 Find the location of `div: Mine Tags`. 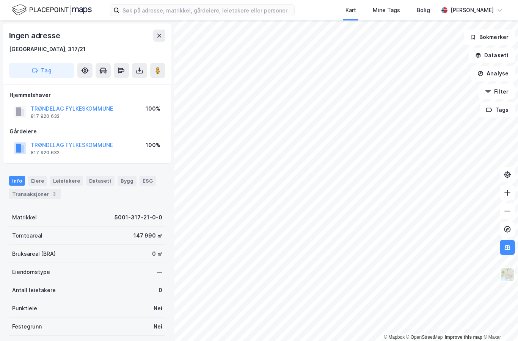

div: Mine Tags is located at coordinates (386, 10).